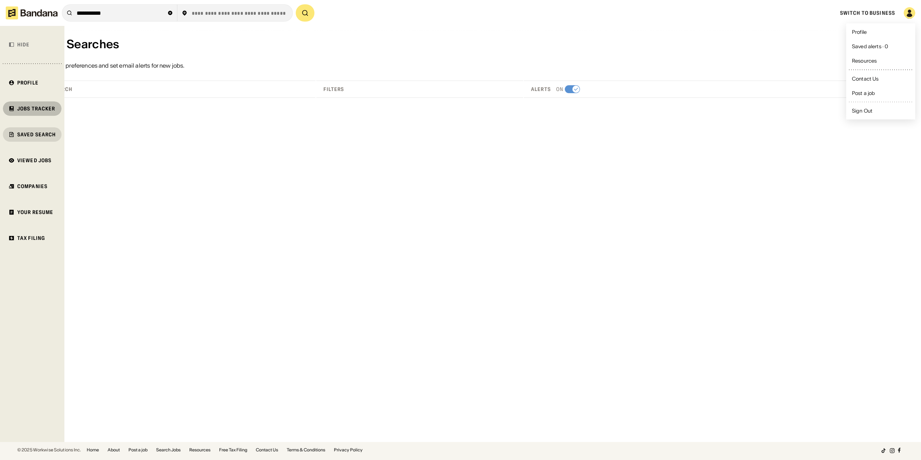  Describe the element at coordinates (32, 135) in the screenshot. I see `a: Saved Search` at that location.